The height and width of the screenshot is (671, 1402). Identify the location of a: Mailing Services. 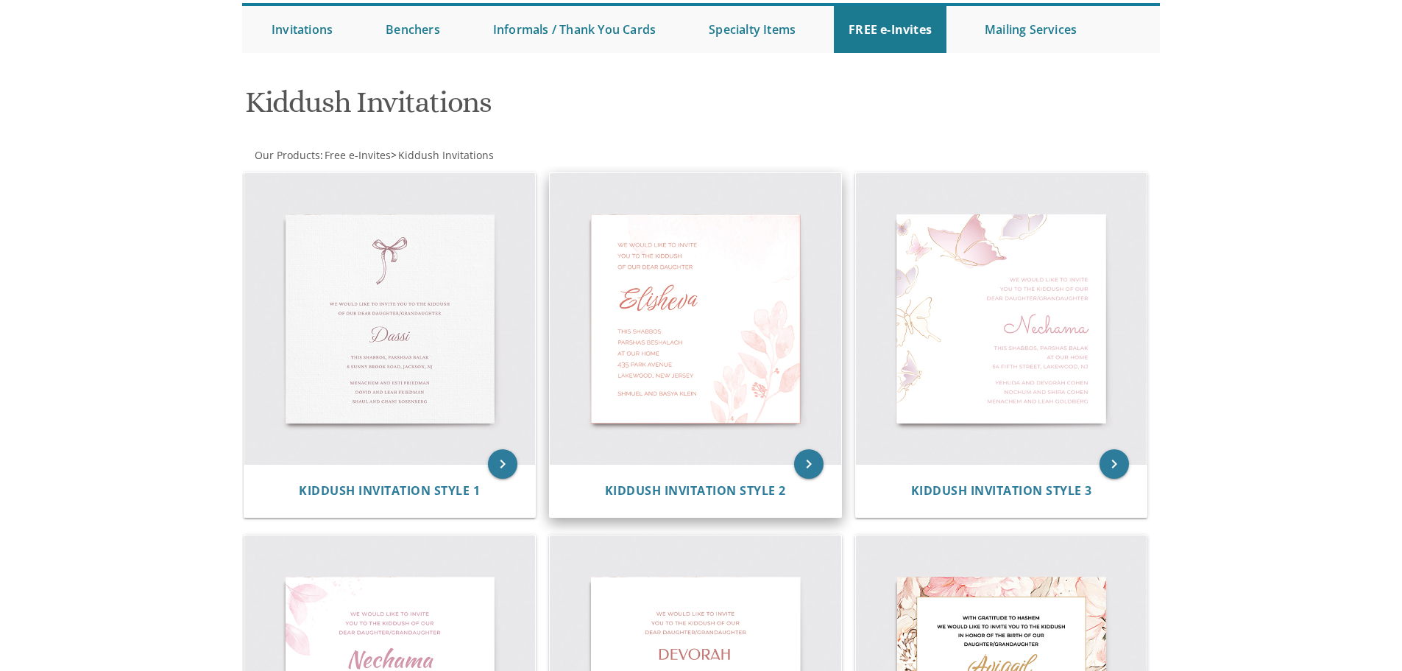
(1031, 29).